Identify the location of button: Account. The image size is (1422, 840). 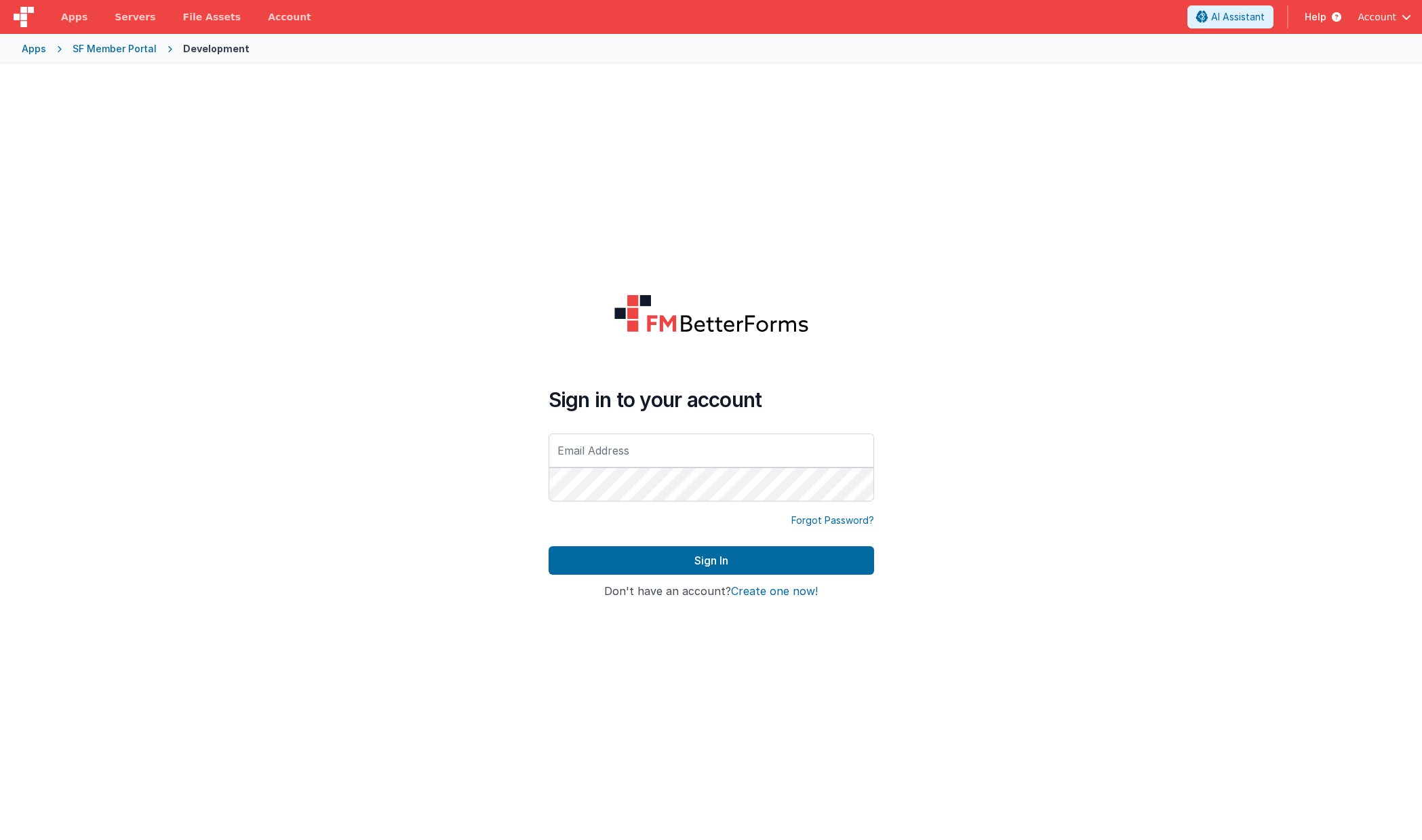
(1384, 17).